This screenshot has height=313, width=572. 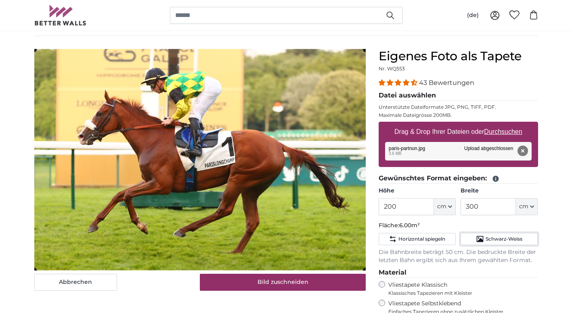 I want to click on span: Schwarz-Weiss, so click(x=504, y=239).